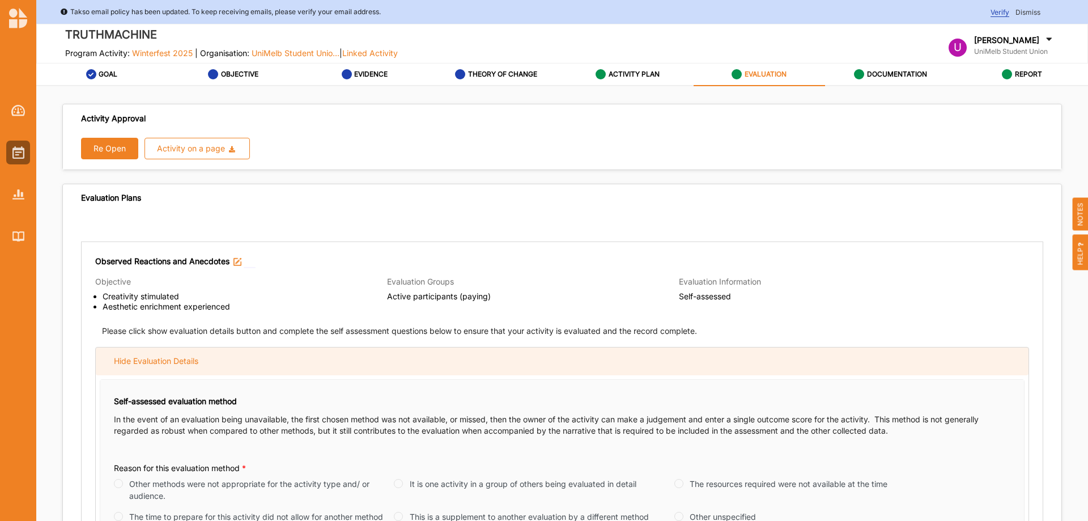  I want to click on label: Other methods were not appropriate for the activity type and/ or audience., so click(261, 489).